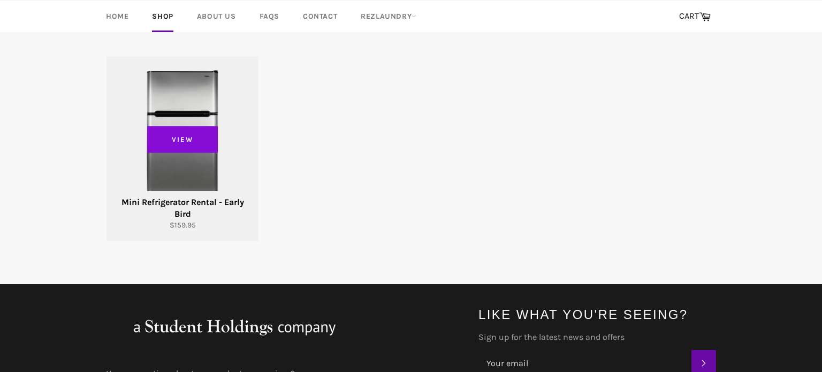 This screenshot has width=822, height=372. What do you see at coordinates (117, 16) in the screenshot?
I see `a: Home` at bounding box center [117, 16].